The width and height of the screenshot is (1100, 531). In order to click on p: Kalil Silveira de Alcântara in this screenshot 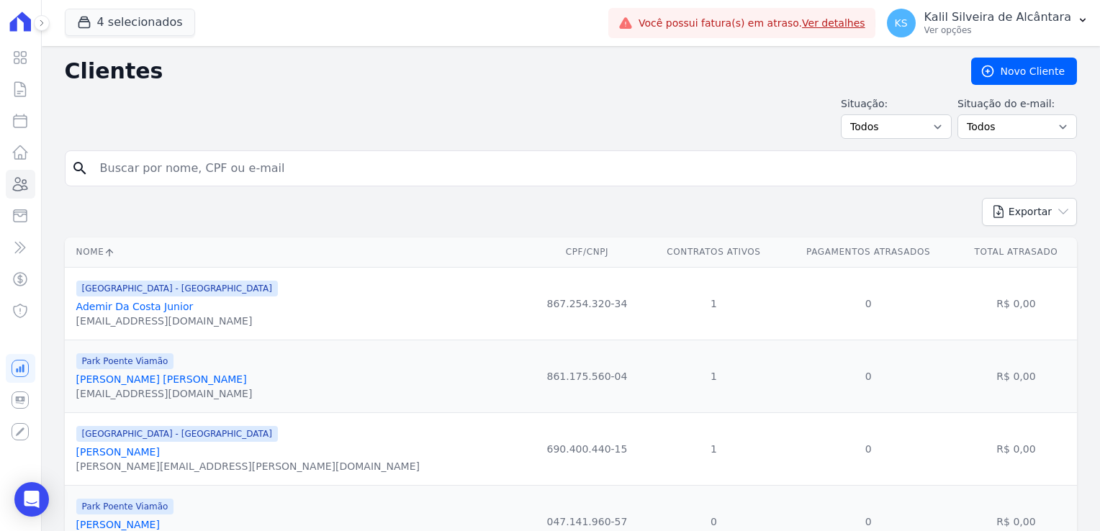, I will do `click(998, 17)`.